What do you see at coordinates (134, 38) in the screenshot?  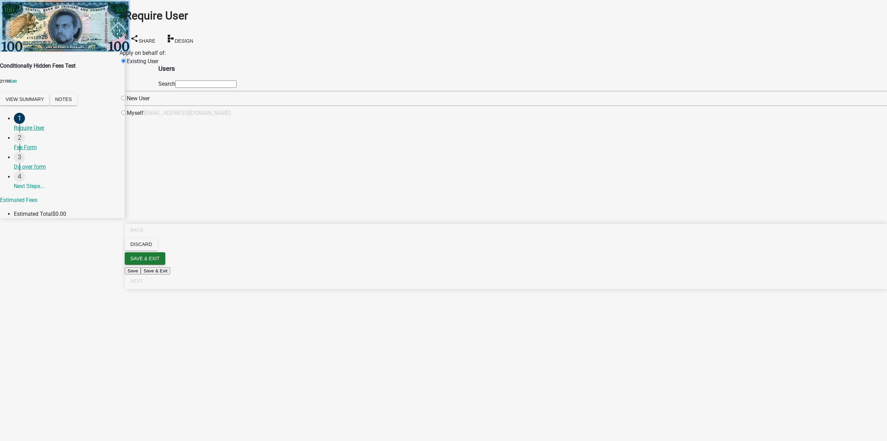 I see `i: share` at bounding box center [134, 38].